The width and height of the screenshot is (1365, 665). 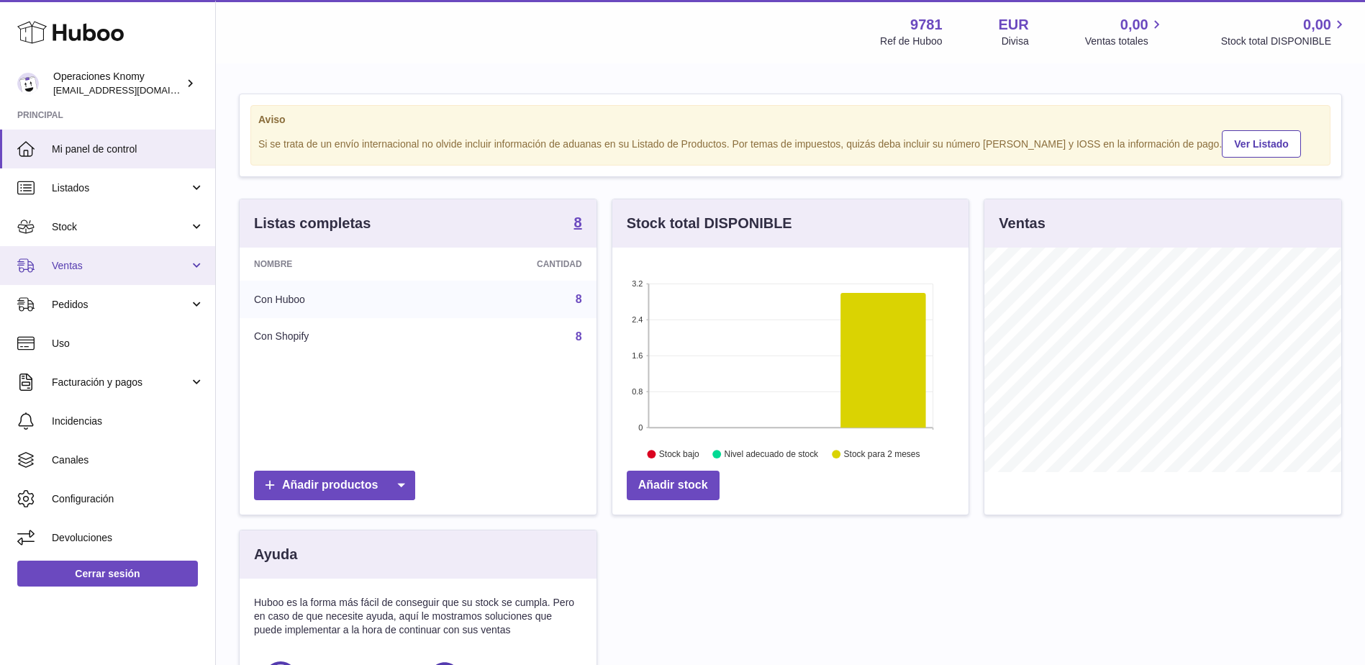 What do you see at coordinates (28, 83) in the screenshot?
I see `img: operaciones@selfkit.com` at bounding box center [28, 83].